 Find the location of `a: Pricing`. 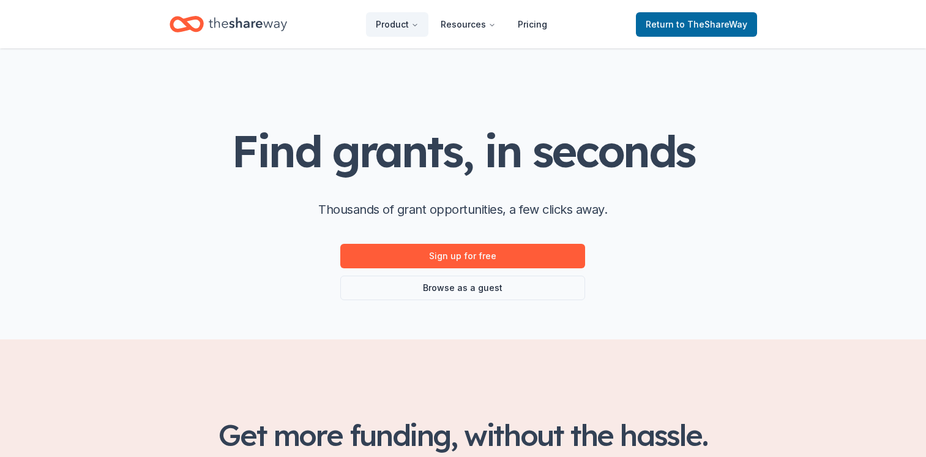

a: Pricing is located at coordinates (533, 24).